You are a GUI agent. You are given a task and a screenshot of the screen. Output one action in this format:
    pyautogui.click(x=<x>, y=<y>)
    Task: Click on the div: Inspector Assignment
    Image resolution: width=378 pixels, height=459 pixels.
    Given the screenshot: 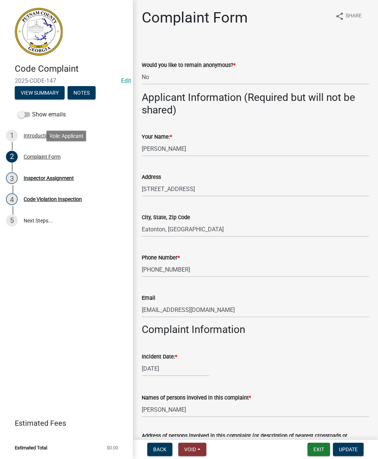 What is the action you would take?
    pyautogui.click(x=49, y=178)
    